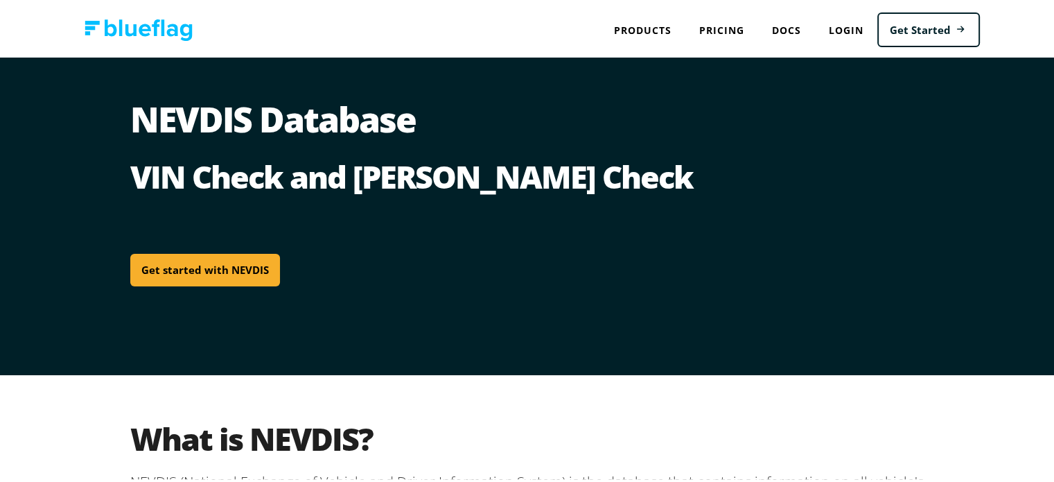 The width and height of the screenshot is (1054, 482). Describe the element at coordinates (532, 128) in the screenshot. I see `h1: NEVDIS Database` at that location.